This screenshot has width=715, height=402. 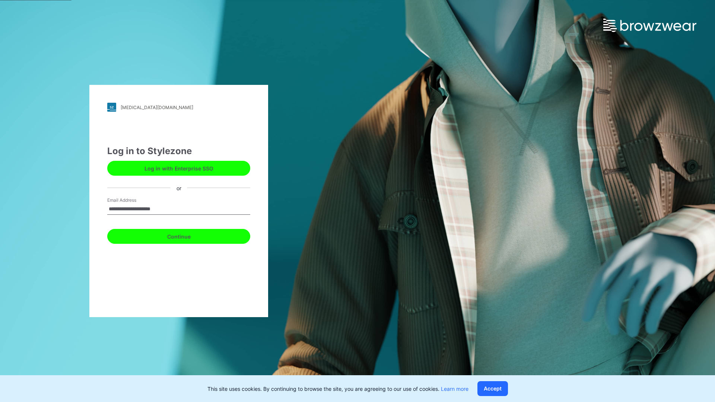 What do you see at coordinates (112, 107) in the screenshot?
I see `img: stylezone-logo.562084cfcfab977791bfbf7441f1a819.svg` at bounding box center [112, 107].